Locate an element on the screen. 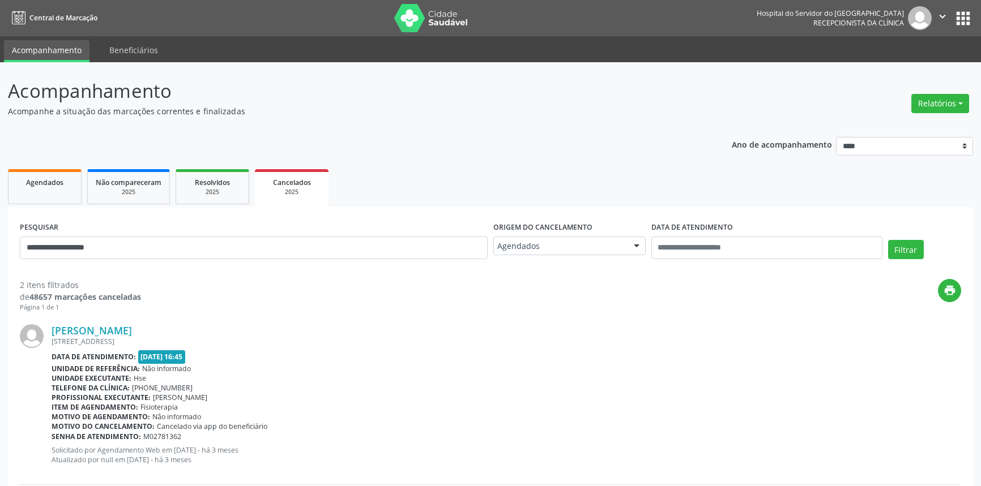 The width and height of the screenshot is (981, 486). p: Ano de acompanhamento is located at coordinates (781, 144).